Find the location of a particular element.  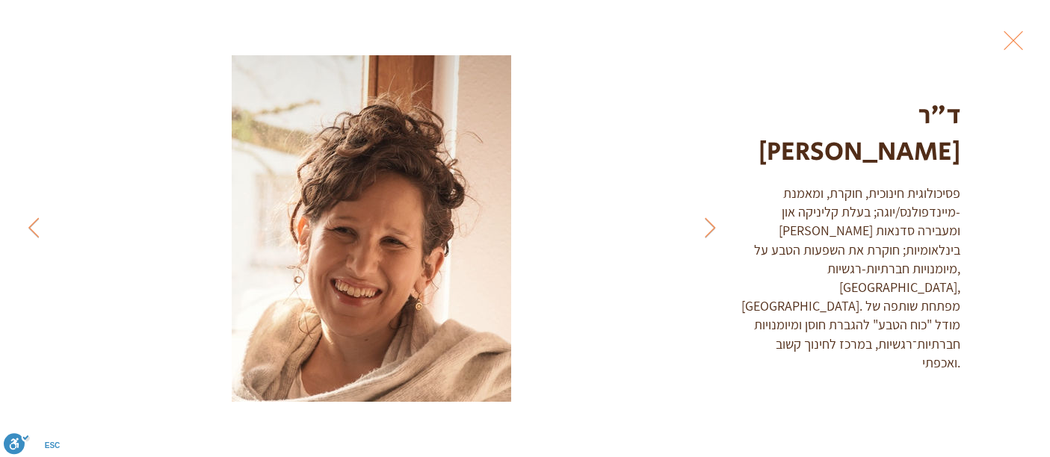

button: Previous Item is located at coordinates (710, 229).